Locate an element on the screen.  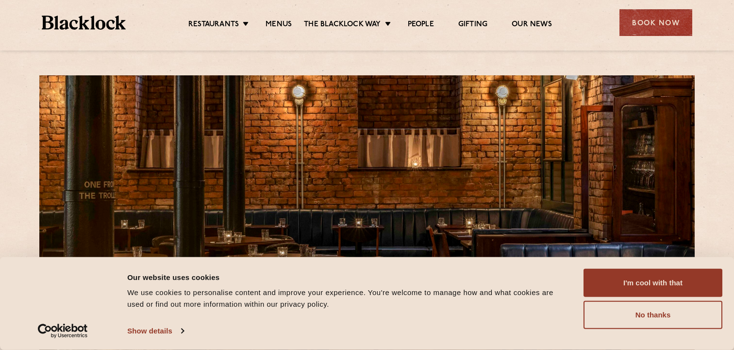
a: Restaurants is located at coordinates (214, 25).